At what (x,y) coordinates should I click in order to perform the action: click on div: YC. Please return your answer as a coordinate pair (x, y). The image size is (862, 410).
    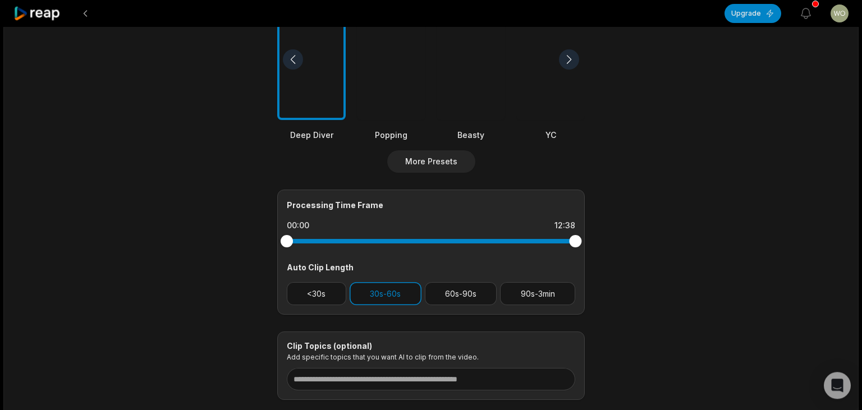
    Looking at the image, I should click on (550, 135).